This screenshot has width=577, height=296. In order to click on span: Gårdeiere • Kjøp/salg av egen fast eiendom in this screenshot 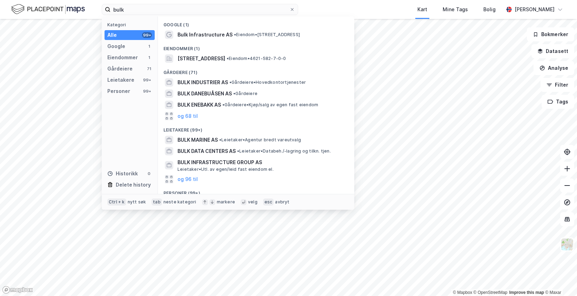, I will do `click(270, 105)`.